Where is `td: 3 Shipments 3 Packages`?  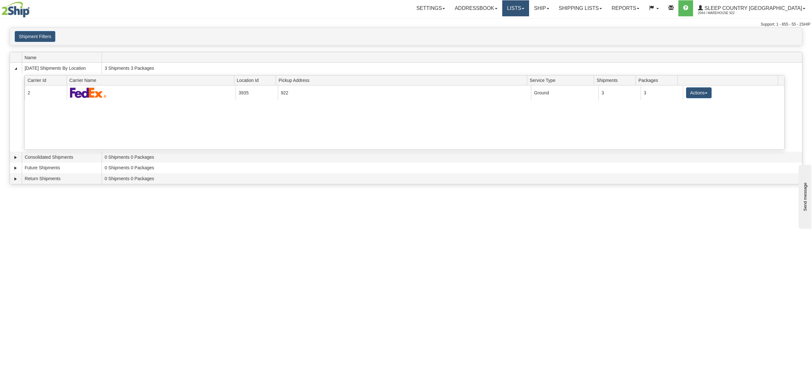
td: 3 Shipments 3 Packages is located at coordinates (452, 68).